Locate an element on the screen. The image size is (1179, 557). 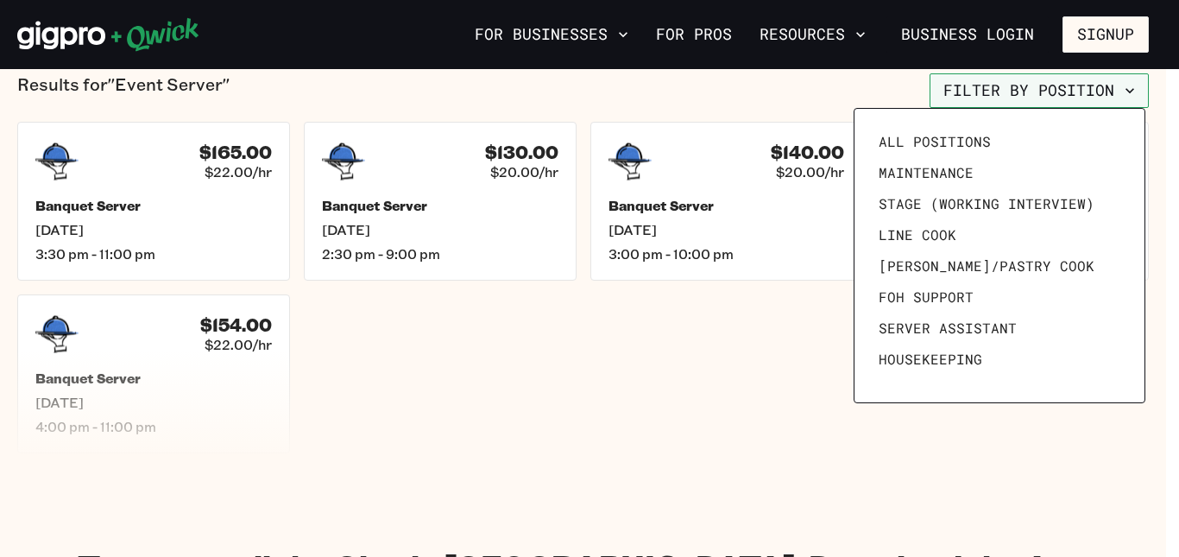
ul: Filter by position is located at coordinates (999, 255).